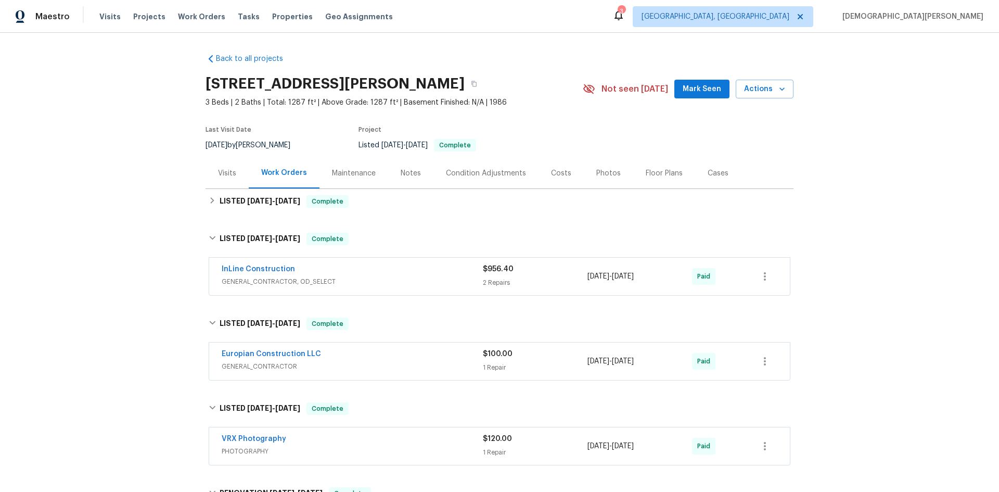 This screenshot has height=492, width=999. What do you see at coordinates (664, 173) in the screenshot?
I see `div: Floor Plans` at bounding box center [664, 173].